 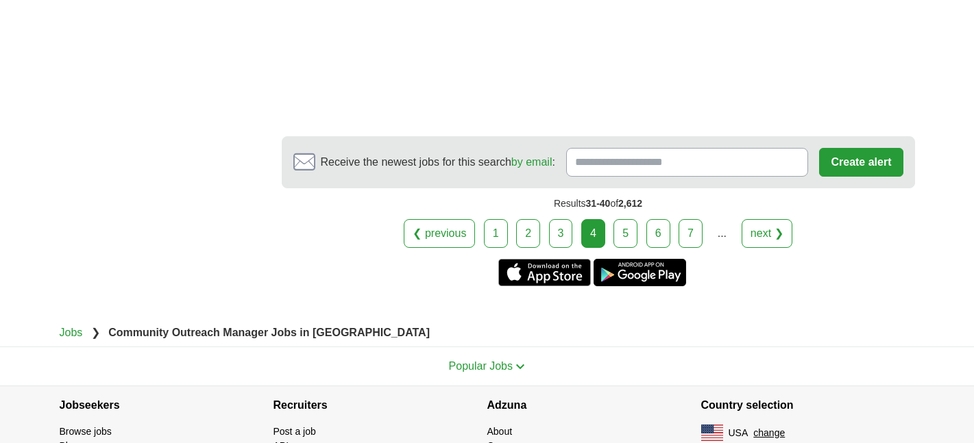 What do you see at coordinates (438, 162) in the screenshot?
I see `span: Receive the newest jobs for this search :` at bounding box center [438, 162].